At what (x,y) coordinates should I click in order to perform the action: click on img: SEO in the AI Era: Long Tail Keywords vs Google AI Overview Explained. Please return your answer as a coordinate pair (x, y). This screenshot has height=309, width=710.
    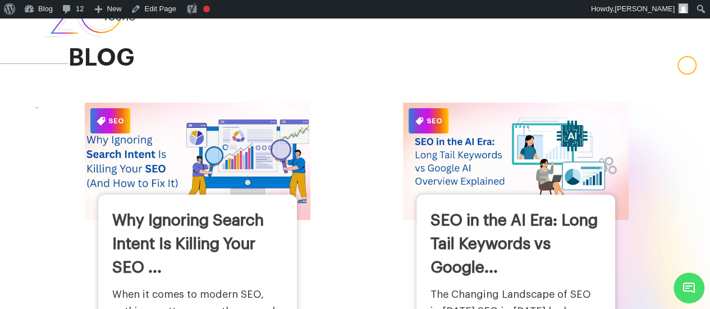
    Looking at the image, I should click on (516, 161).